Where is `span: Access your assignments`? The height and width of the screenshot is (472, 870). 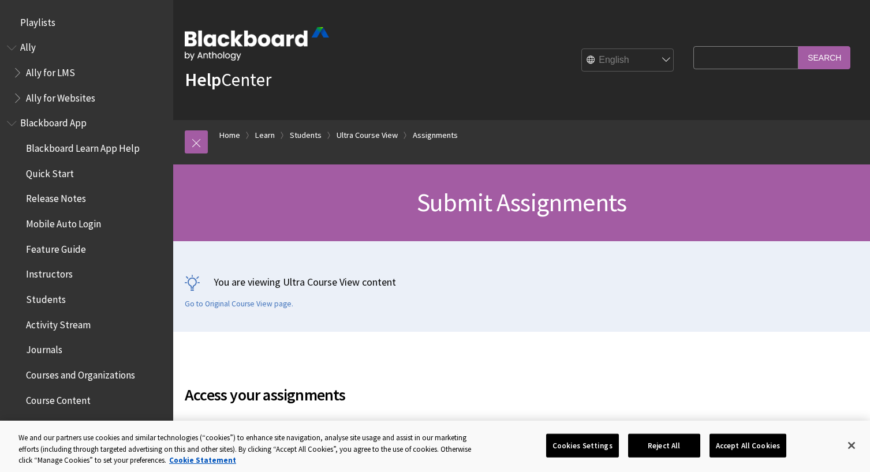 span: Access your assignments is located at coordinates (436, 395).